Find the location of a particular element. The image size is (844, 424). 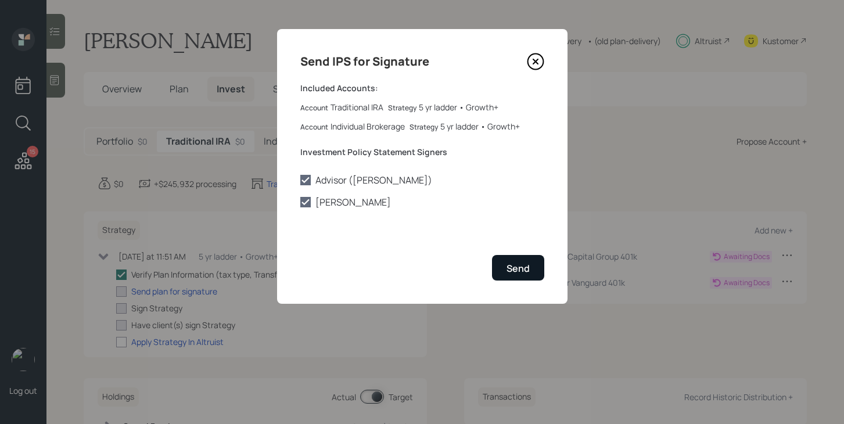

div: Send is located at coordinates (518, 268).